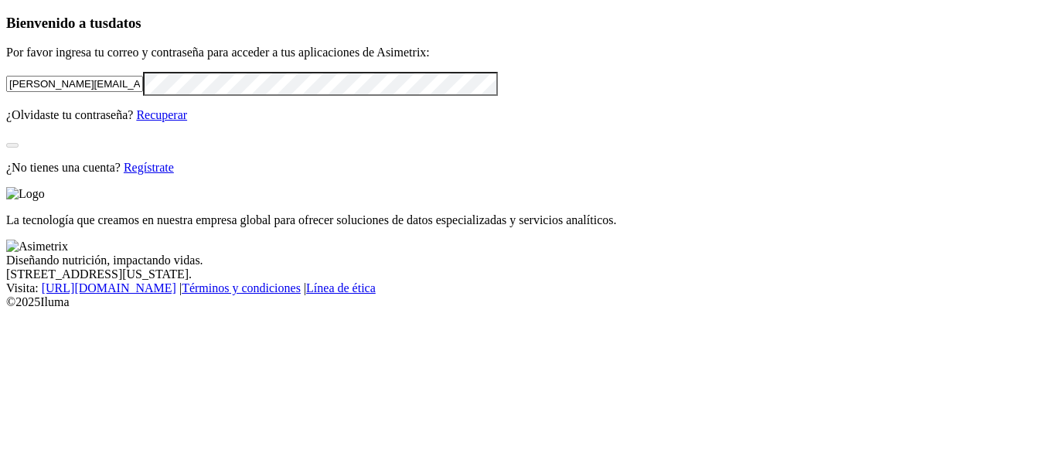  Describe the element at coordinates (528, 168) in the screenshot. I see `p: ¿No tienes una cuenta?` at that location.